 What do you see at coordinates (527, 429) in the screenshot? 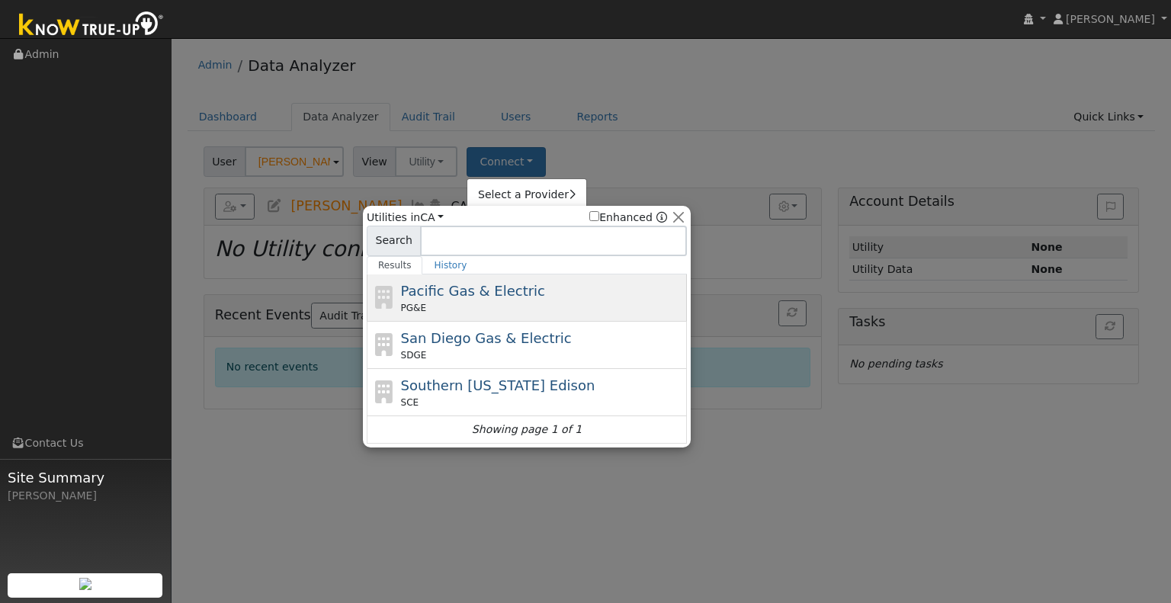
I see `i: Showing page 1 of 1` at bounding box center [527, 429].